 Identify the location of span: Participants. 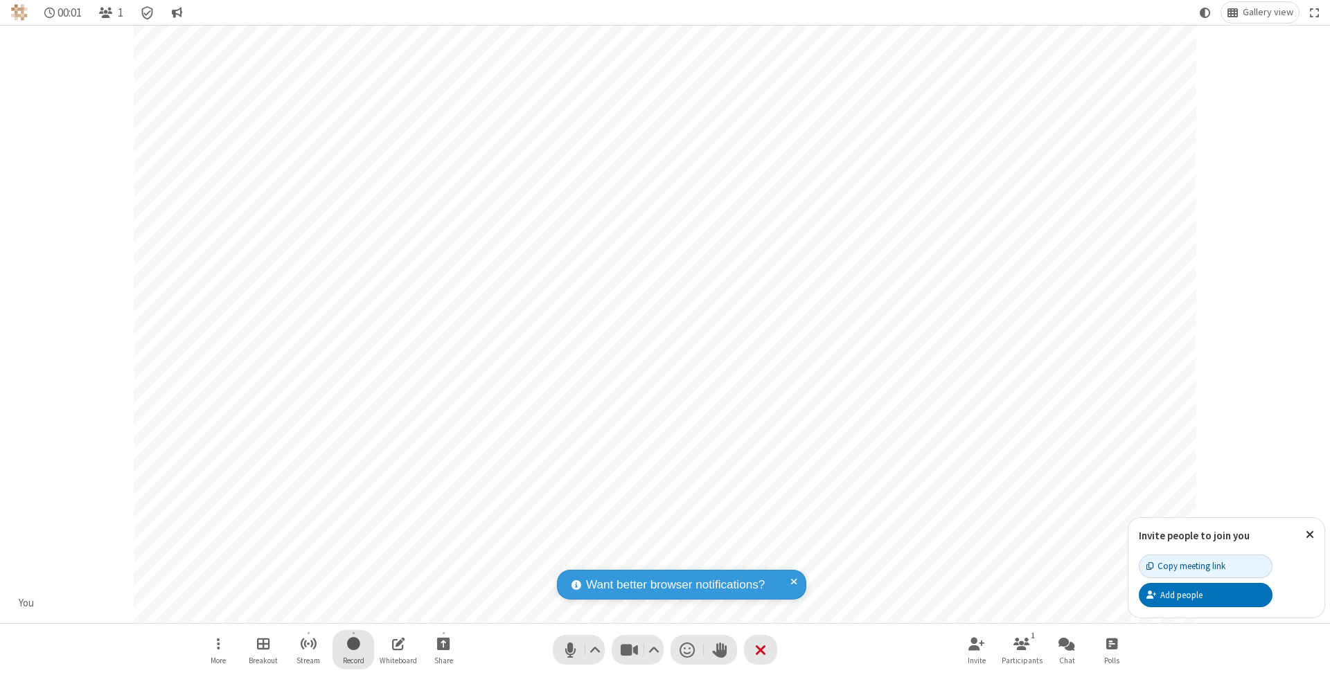
(1022, 661).